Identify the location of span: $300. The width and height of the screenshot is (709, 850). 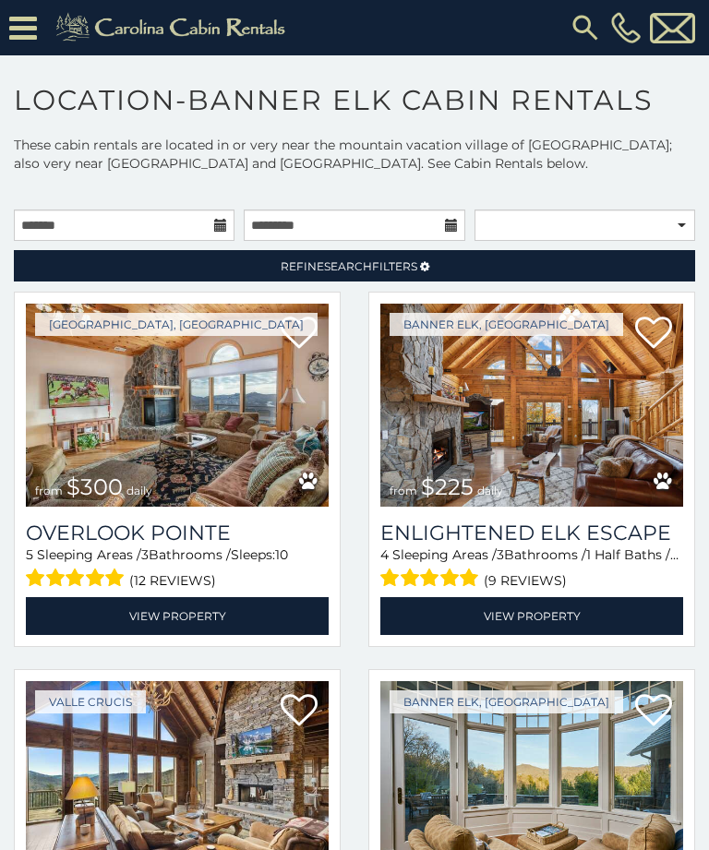
(94, 486).